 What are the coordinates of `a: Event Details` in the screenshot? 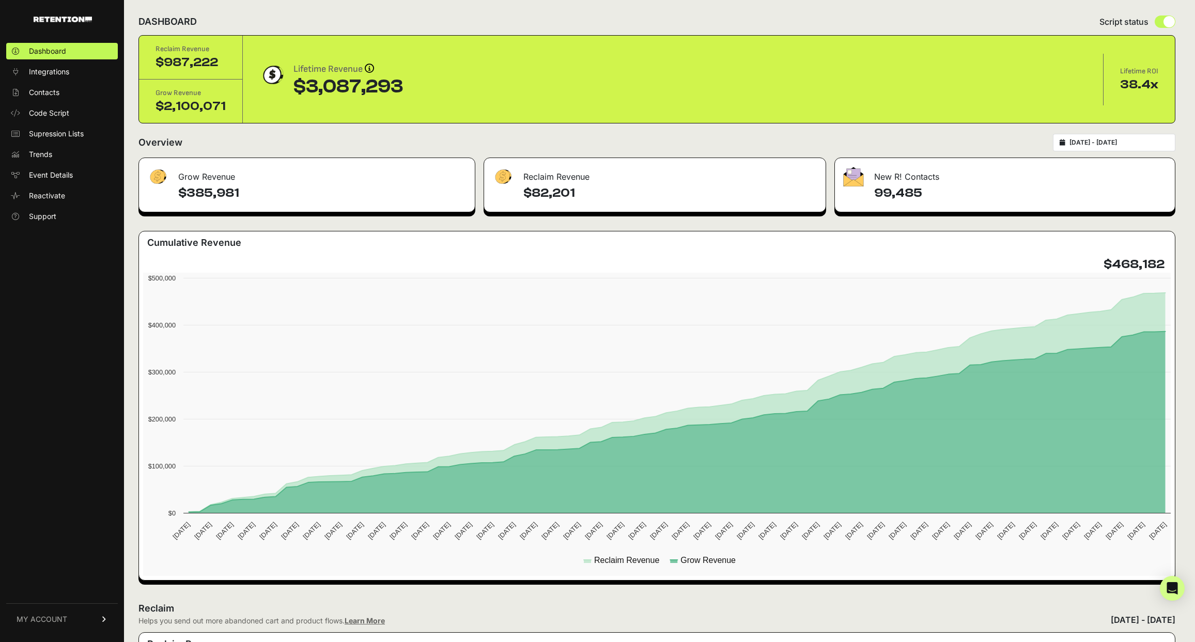 It's located at (62, 175).